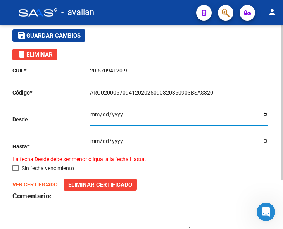 The width and height of the screenshot is (283, 229). I want to click on p: CUIL, so click(51, 71).